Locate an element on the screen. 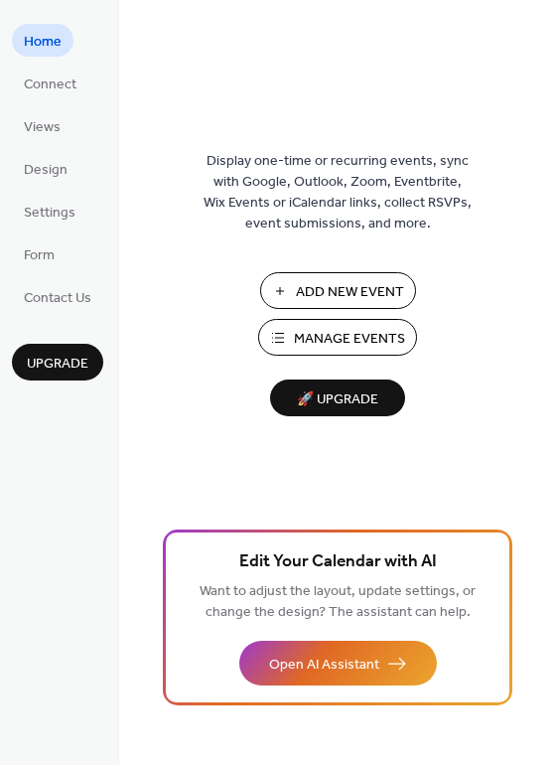  a: Connect is located at coordinates (50, 82).